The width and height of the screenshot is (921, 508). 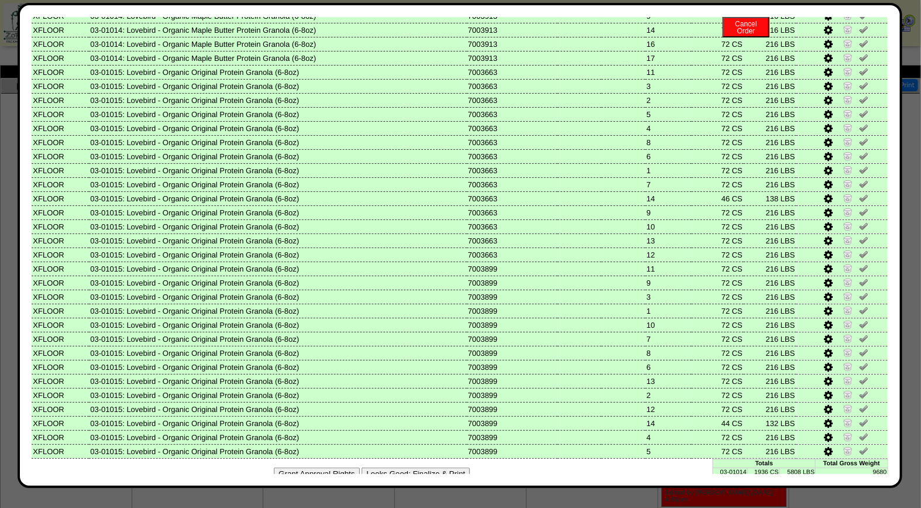 What do you see at coordinates (764, 463) in the screenshot?
I see `td: Totals` at bounding box center [764, 463].